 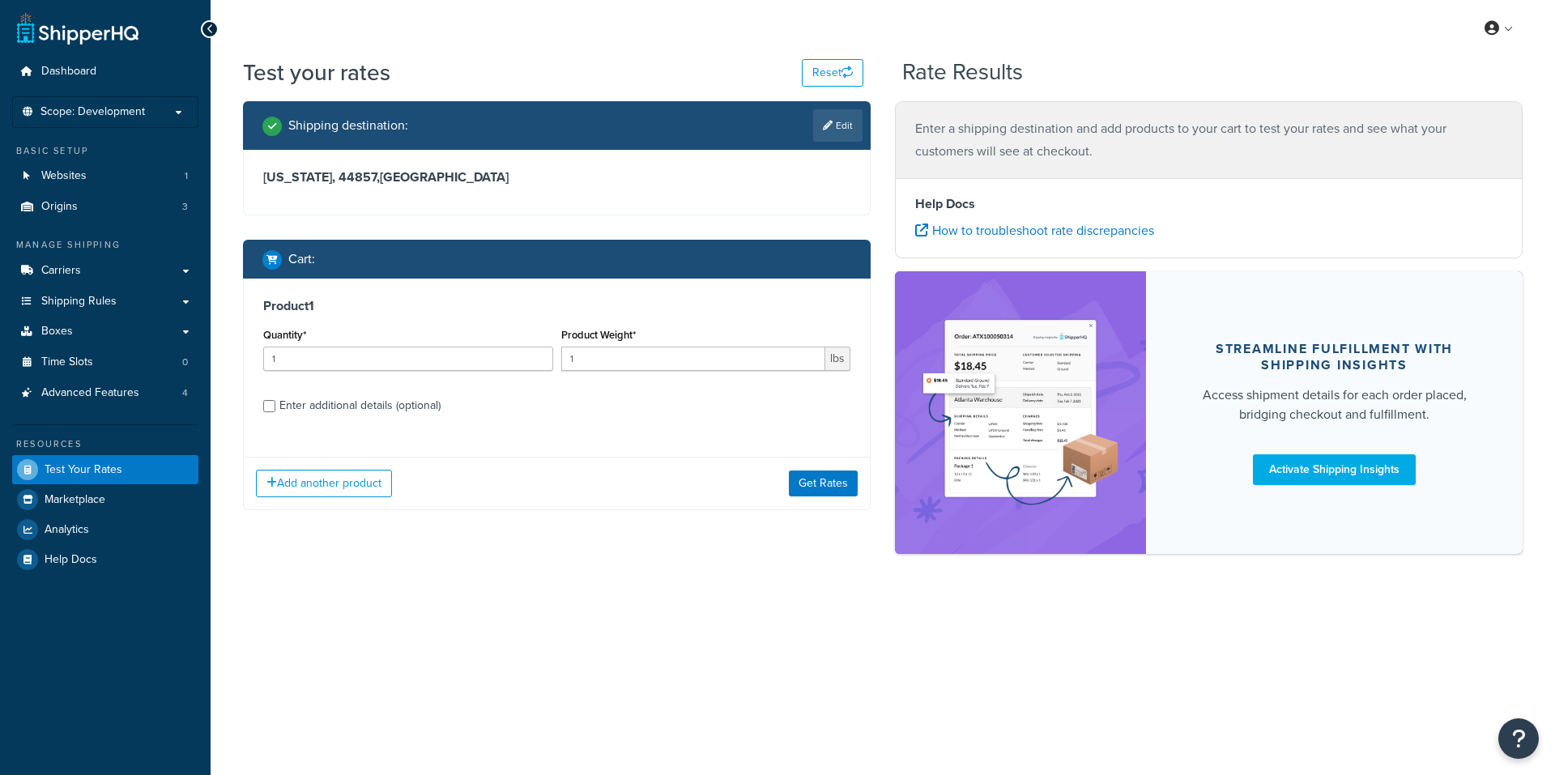 What do you see at coordinates (105, 301) in the screenshot?
I see `a: Shipping Rules` at bounding box center [105, 301].